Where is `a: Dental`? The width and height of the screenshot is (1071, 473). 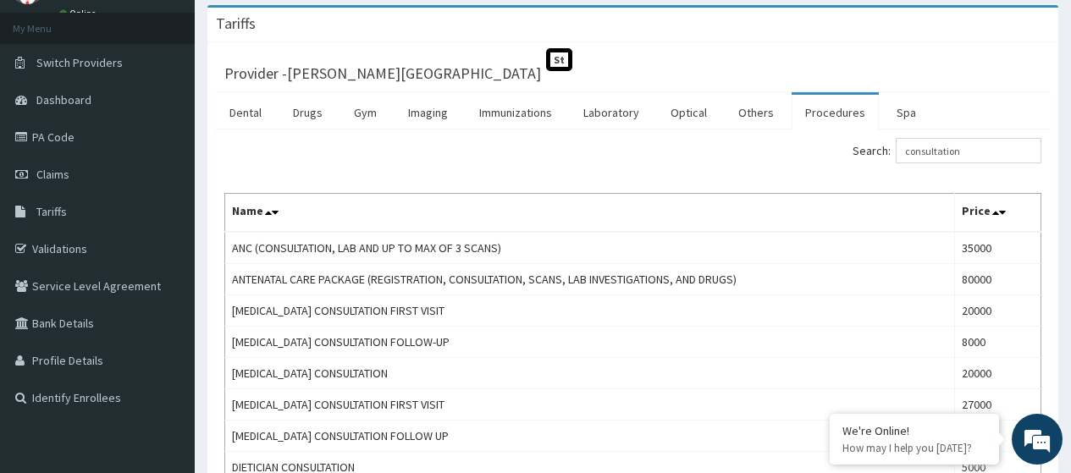
a: Dental is located at coordinates (245, 113).